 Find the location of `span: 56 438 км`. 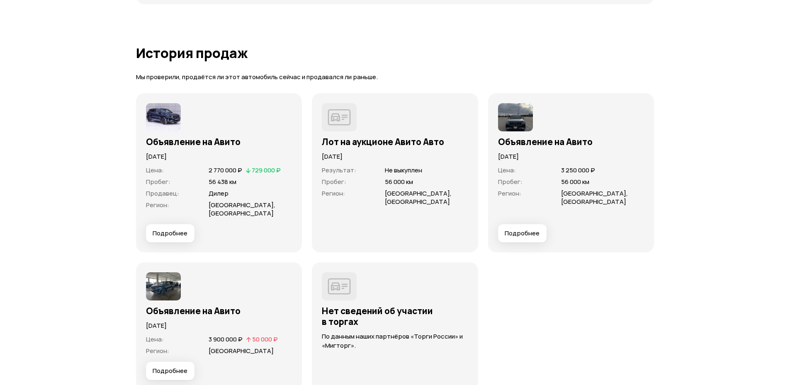

span: 56 438 км is located at coordinates (222, 182).